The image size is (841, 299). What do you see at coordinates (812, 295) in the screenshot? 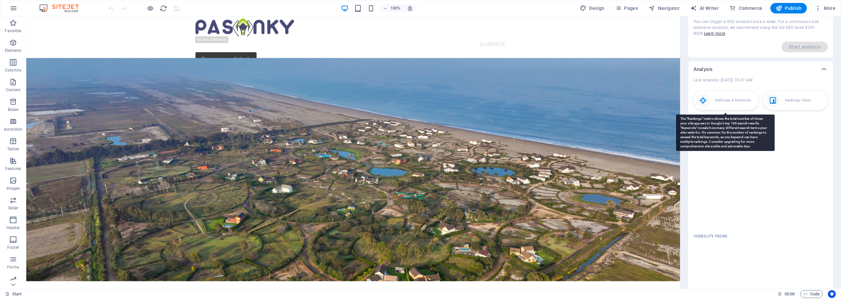
I see `span: Code` at bounding box center [812, 295].